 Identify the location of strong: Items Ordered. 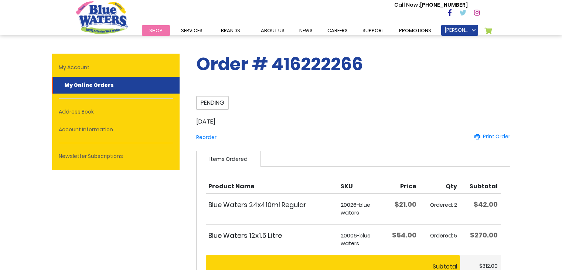
(228, 159).